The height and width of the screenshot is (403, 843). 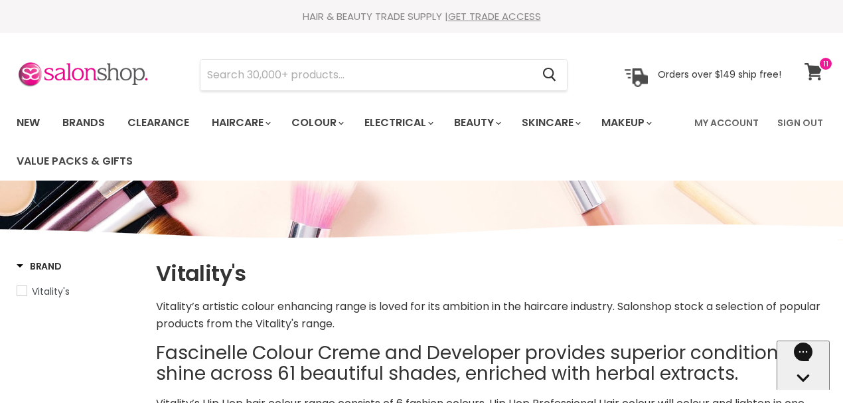 I want to click on h1: Vitality's, so click(x=491, y=273).